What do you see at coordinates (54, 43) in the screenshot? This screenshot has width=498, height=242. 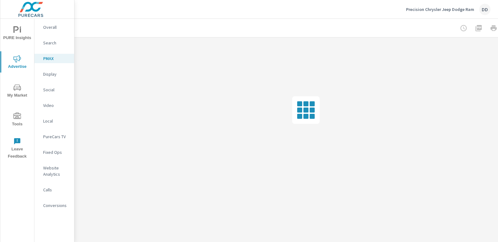 I see `div: Search` at bounding box center [54, 43].